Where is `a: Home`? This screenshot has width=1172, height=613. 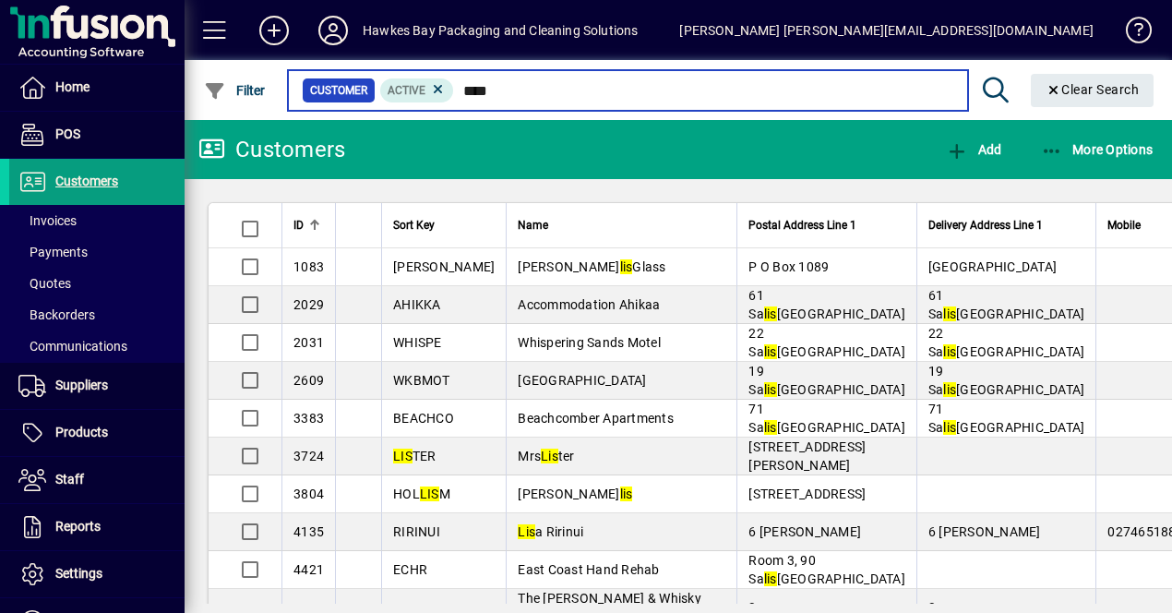 a: Home is located at coordinates (97, 88).